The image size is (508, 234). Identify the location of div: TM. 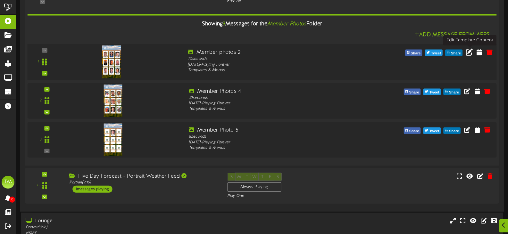
(8, 182).